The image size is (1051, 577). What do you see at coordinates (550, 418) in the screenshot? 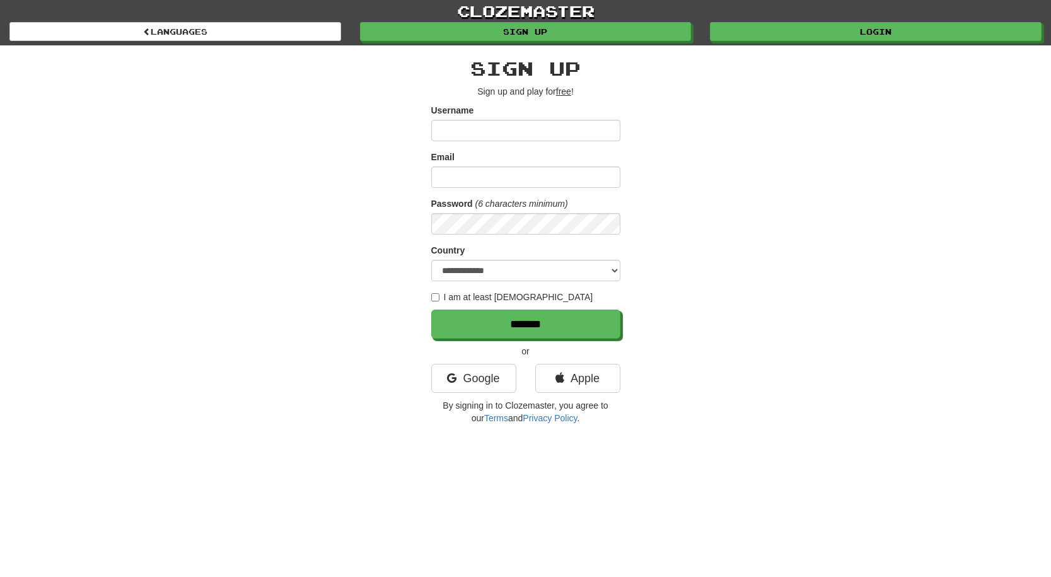
I see `a: Privacy Policy` at bounding box center [550, 418].